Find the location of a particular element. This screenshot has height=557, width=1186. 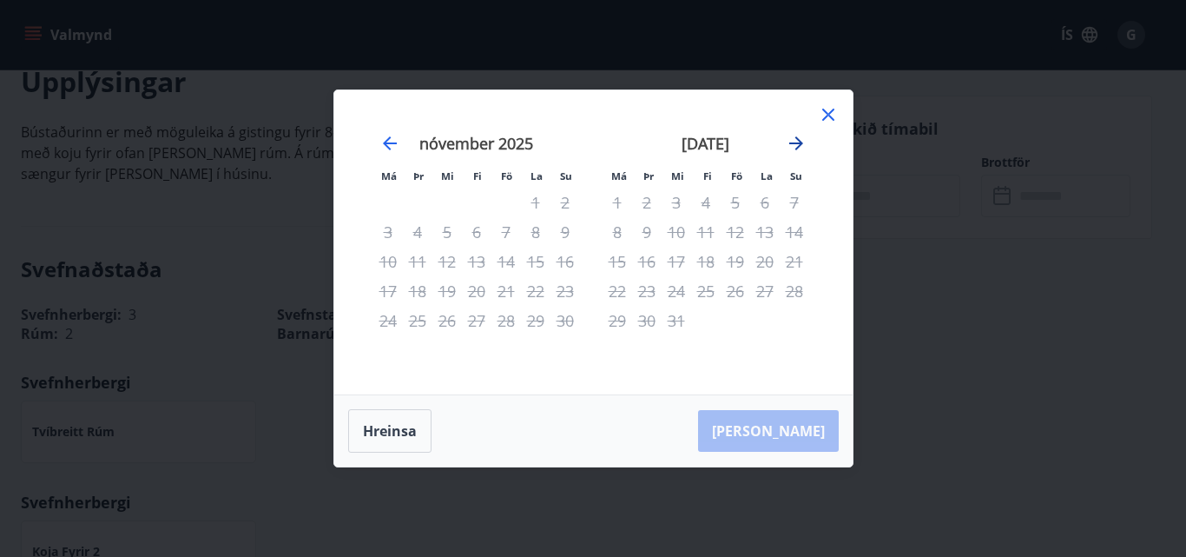

div: Calendar is located at coordinates (593, 242).